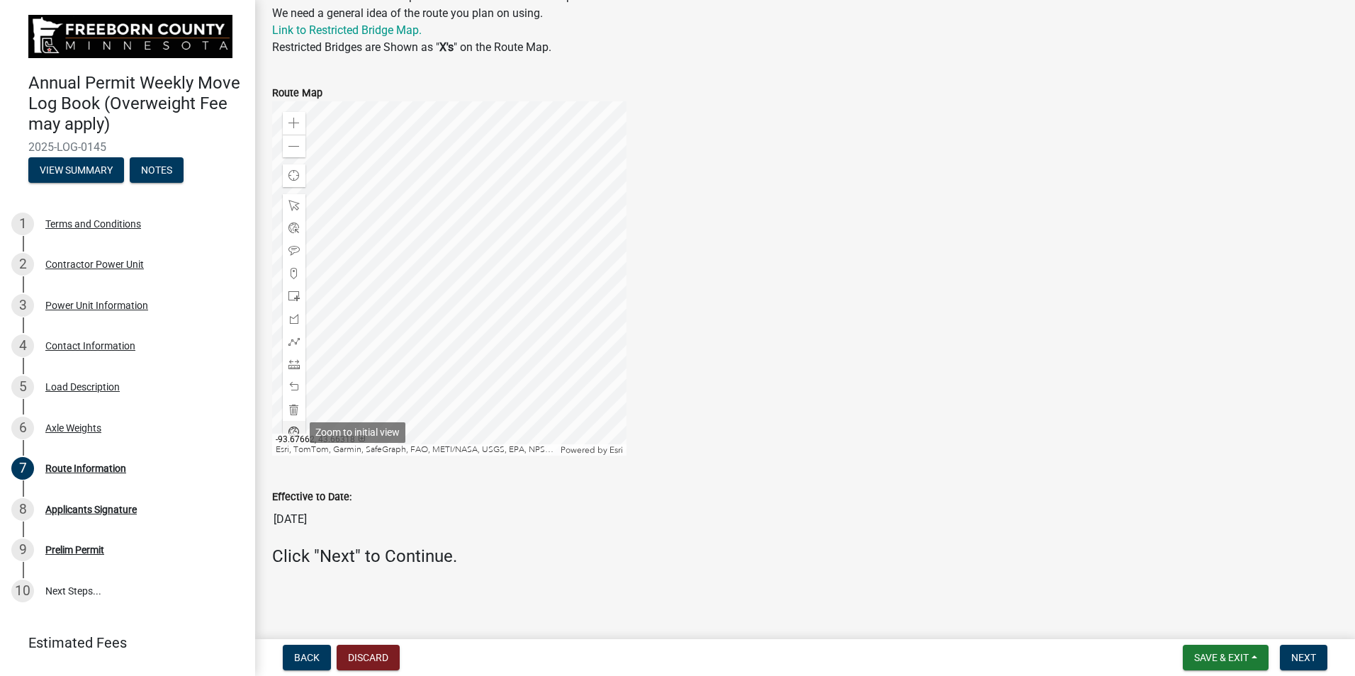  What do you see at coordinates (157, 170) in the screenshot?
I see `button: Notes` at bounding box center [157, 170].